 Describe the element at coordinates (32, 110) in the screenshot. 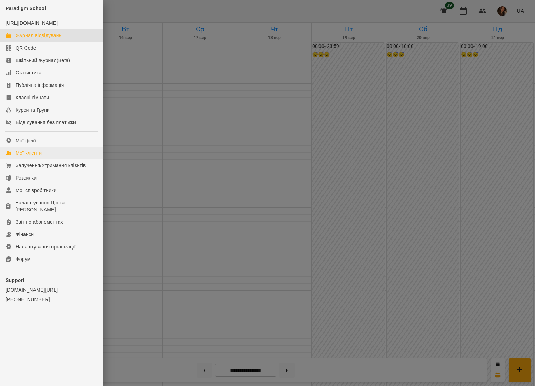

I see `div: Курси та Групи` at that location.